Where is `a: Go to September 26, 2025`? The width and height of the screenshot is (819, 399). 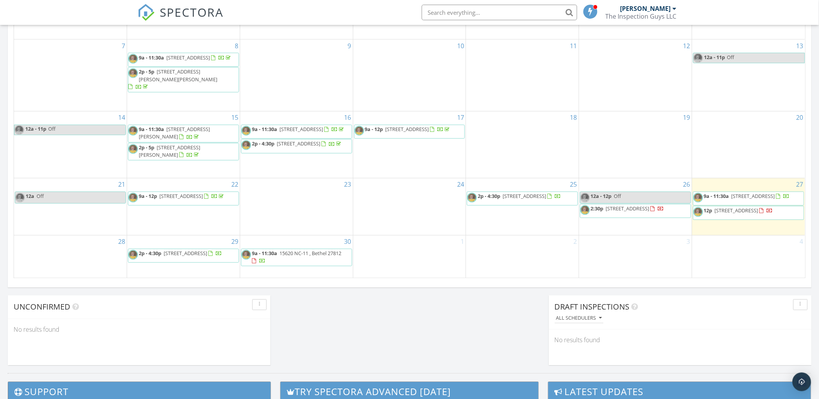
a: Go to September 26, 2025 is located at coordinates (687, 185).